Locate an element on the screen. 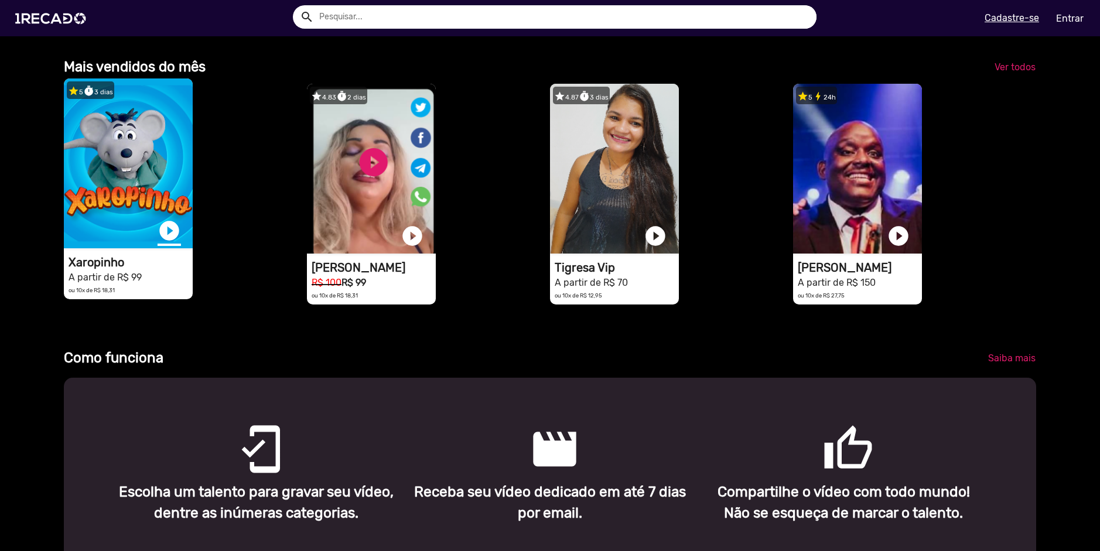  h1: Xaropinho is located at coordinates (131, 262).